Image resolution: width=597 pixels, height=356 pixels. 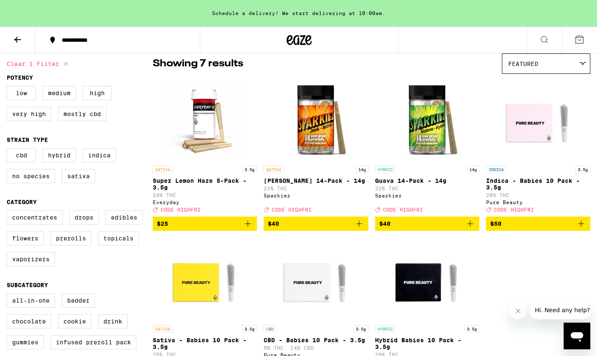 What do you see at coordinates (205, 147) in the screenshot?
I see `a: Open page for Super Lemon Haze 5-Pack - 3.5g from Everyday` at bounding box center [205, 147].